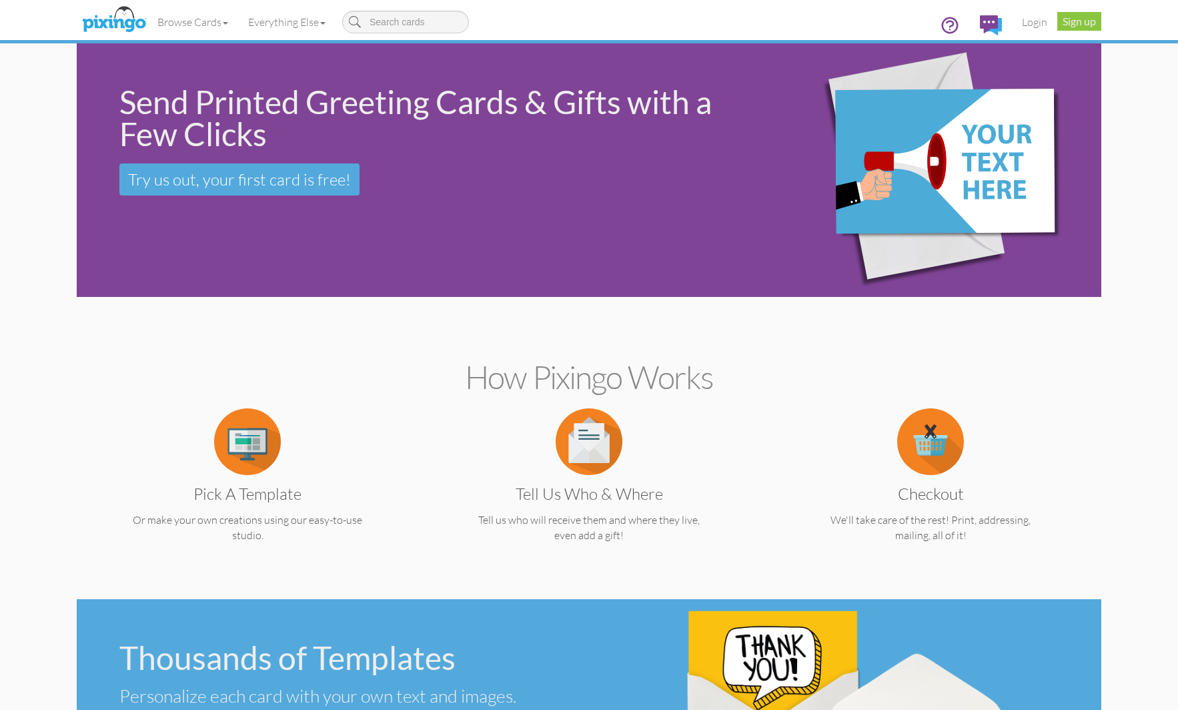  What do you see at coordinates (589, 494) in the screenshot?
I see `h3: Tell us Who & Where` at bounding box center [589, 494].